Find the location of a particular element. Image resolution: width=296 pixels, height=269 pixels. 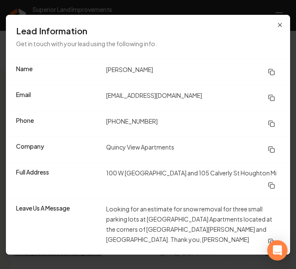

dt: Full Address is located at coordinates (58, 180).